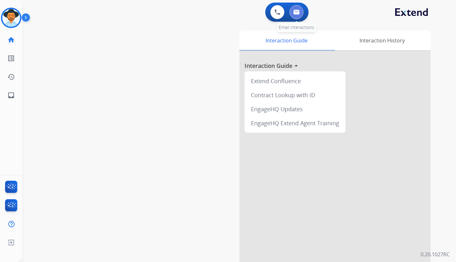  What do you see at coordinates (382, 40) in the screenshot?
I see `div: Interaction History` at bounding box center [382, 40].